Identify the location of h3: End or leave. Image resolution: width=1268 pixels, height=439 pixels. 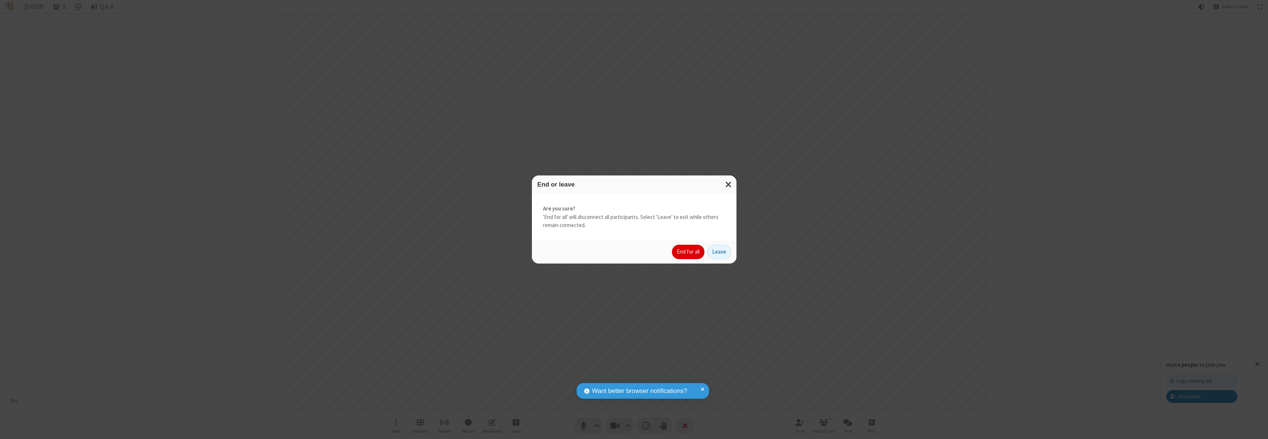
(634, 184).